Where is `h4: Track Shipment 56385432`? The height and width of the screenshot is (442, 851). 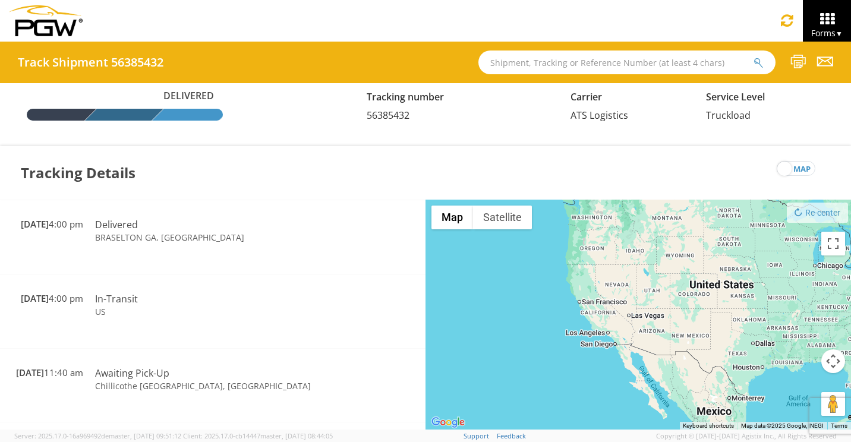 h4: Track Shipment 56385432 is located at coordinates (90, 62).